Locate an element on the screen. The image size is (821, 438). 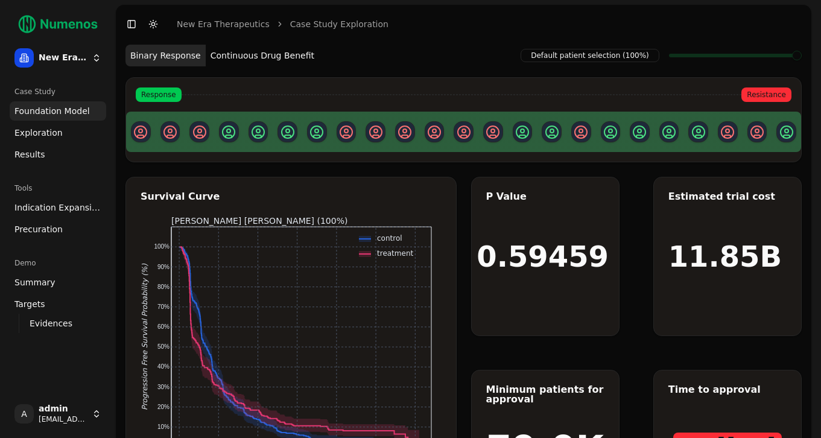
a: New Era Therapeutics is located at coordinates (223, 24).